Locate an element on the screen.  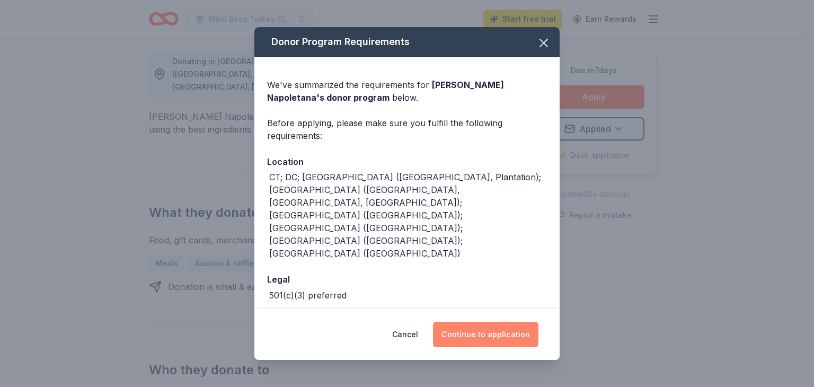
div: Location is located at coordinates (407, 162).